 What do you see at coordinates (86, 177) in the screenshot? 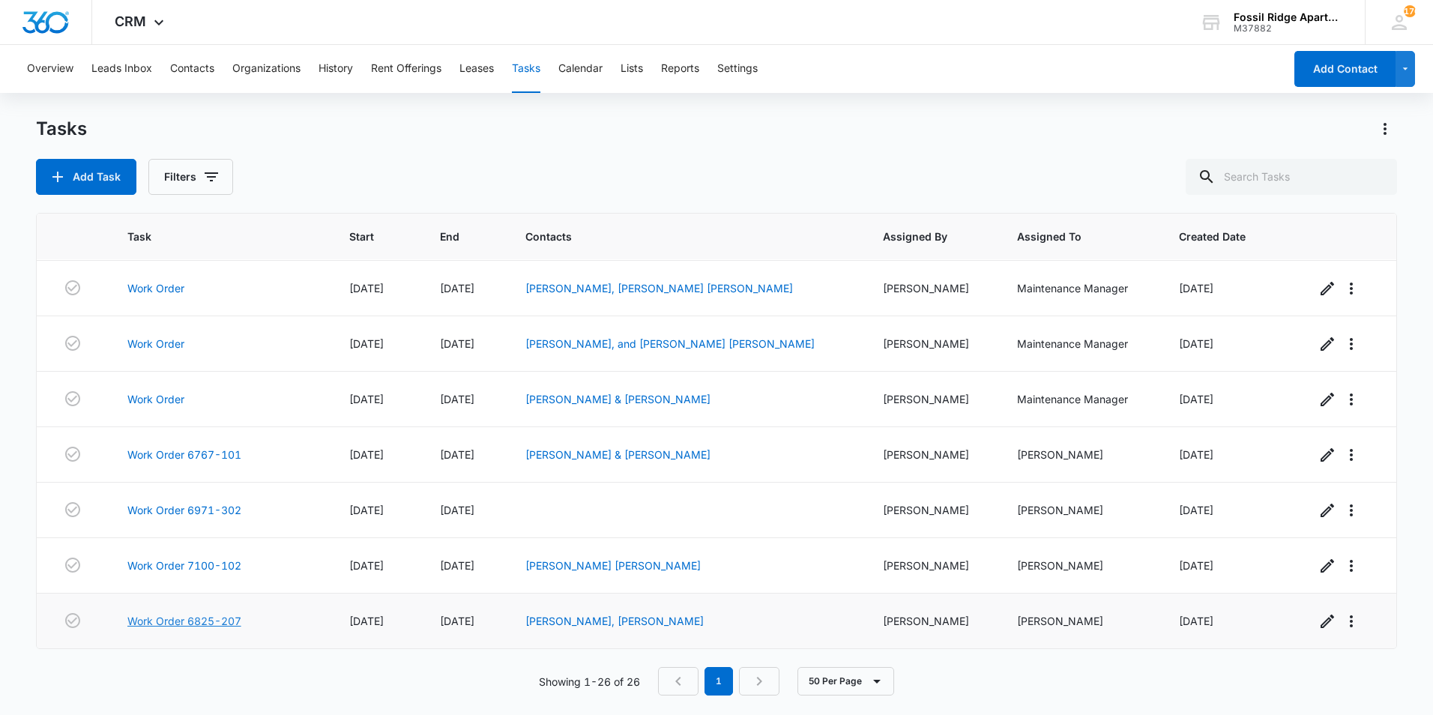
I see `button: Add Task` at bounding box center [86, 177].